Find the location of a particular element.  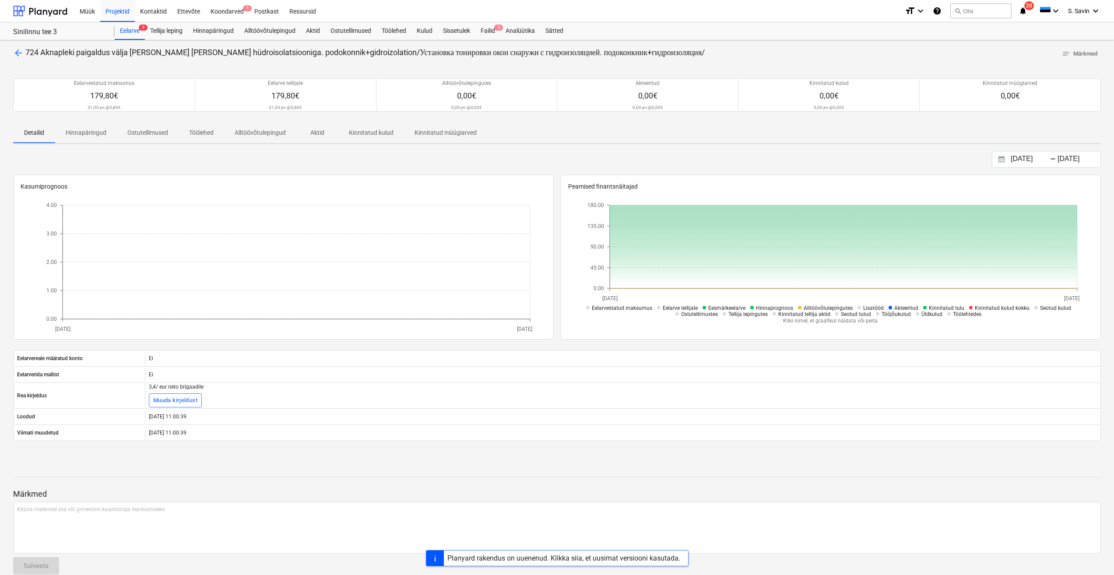

div: Ei is located at coordinates (622, 358).